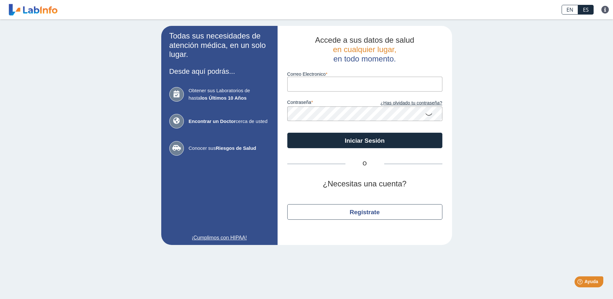 This screenshot has height=299, width=613. I want to click on a: ¿Has olvidado tu contraseña?, so click(404, 103).